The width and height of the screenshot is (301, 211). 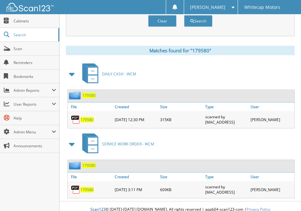 What do you see at coordinates (35, 49) in the screenshot?
I see `span: Scan` at bounding box center [35, 49].